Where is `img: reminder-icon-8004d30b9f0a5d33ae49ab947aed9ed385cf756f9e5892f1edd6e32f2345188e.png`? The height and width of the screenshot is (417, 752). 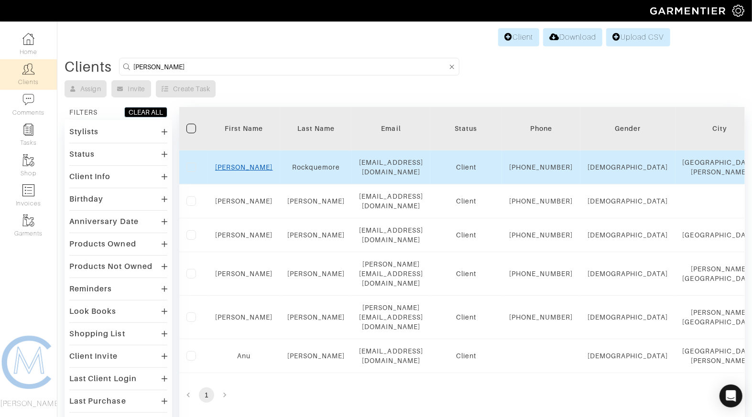
img: reminder-icon-8004d30b9f0a5d33ae49ab947aed9ed385cf756f9e5892f1edd6e32f2345188e.png is located at coordinates (28, 129).